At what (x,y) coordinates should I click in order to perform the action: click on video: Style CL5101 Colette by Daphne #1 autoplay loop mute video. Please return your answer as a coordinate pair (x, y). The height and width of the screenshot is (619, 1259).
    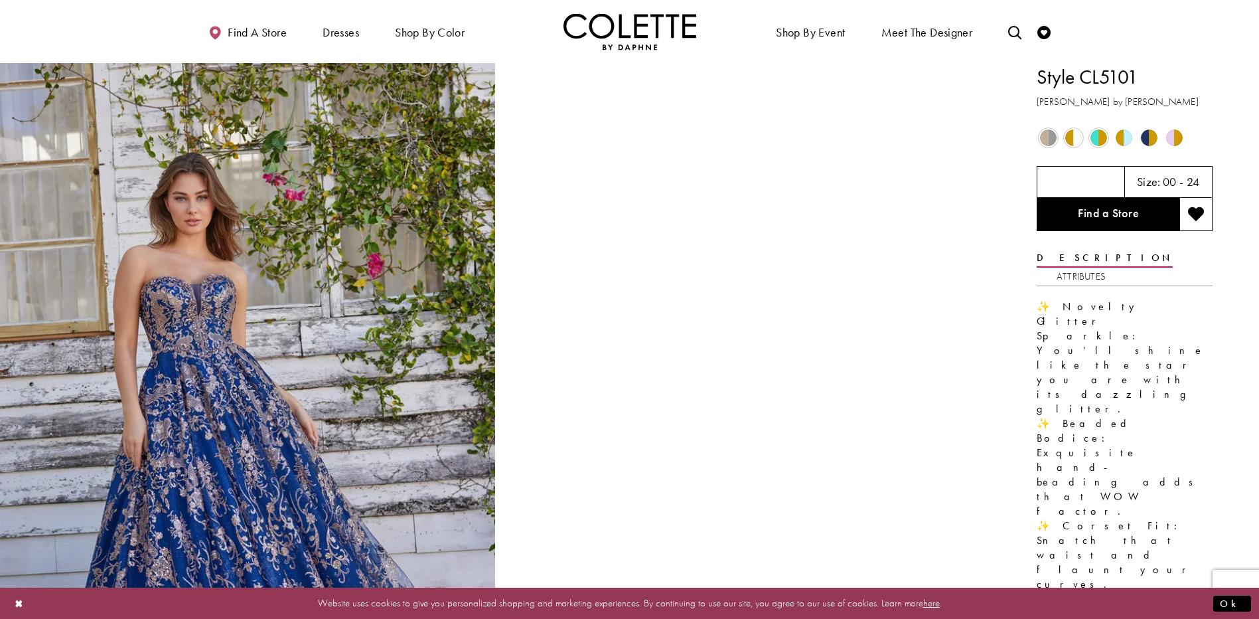
    Looking at the image, I should click on (749, 187).